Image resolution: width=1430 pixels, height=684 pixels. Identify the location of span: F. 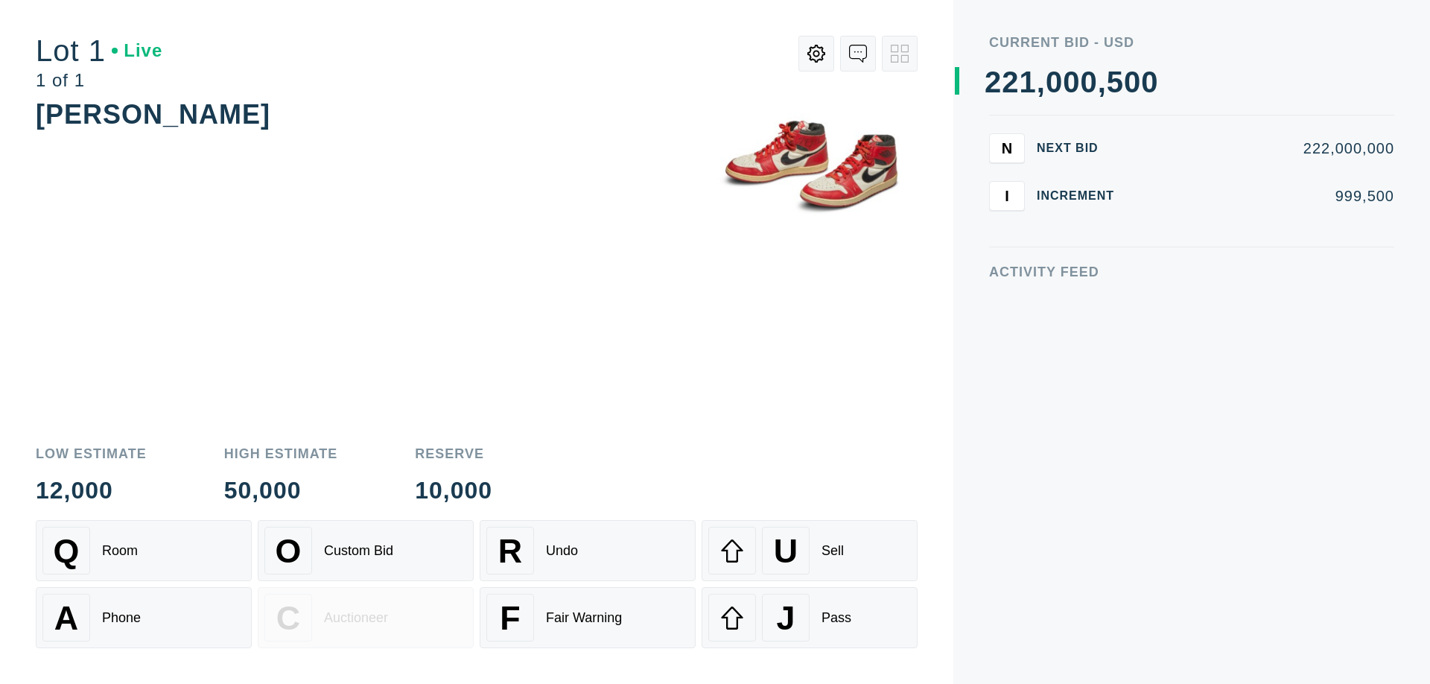
(509, 617).